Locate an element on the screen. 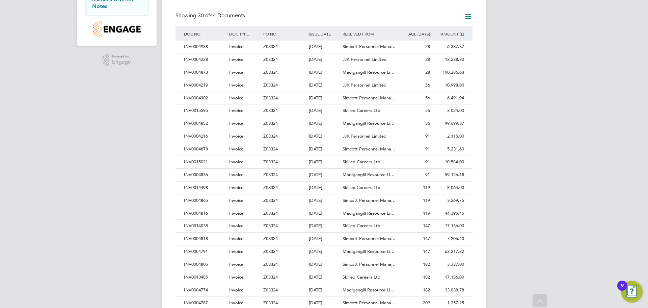 This screenshot has width=648, height=308. div: INV0004938 is located at coordinates (205, 47).